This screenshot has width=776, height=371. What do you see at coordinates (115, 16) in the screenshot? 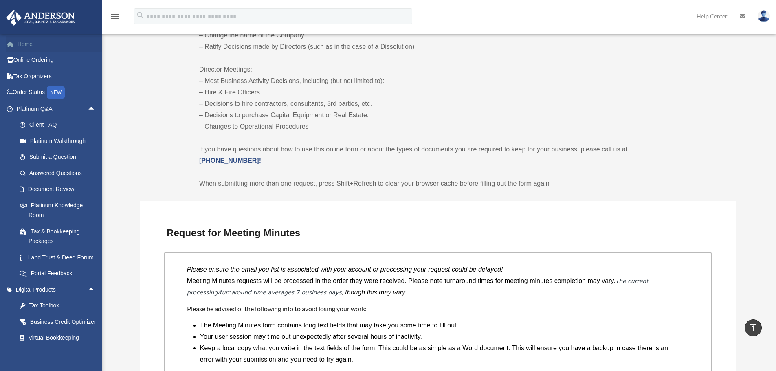
I see `i: menu` at bounding box center [115, 16].